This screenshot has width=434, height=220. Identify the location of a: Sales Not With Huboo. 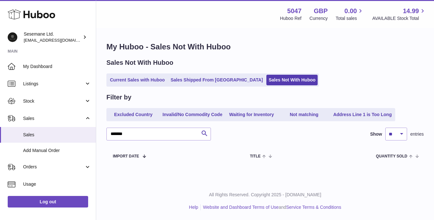
(292, 80).